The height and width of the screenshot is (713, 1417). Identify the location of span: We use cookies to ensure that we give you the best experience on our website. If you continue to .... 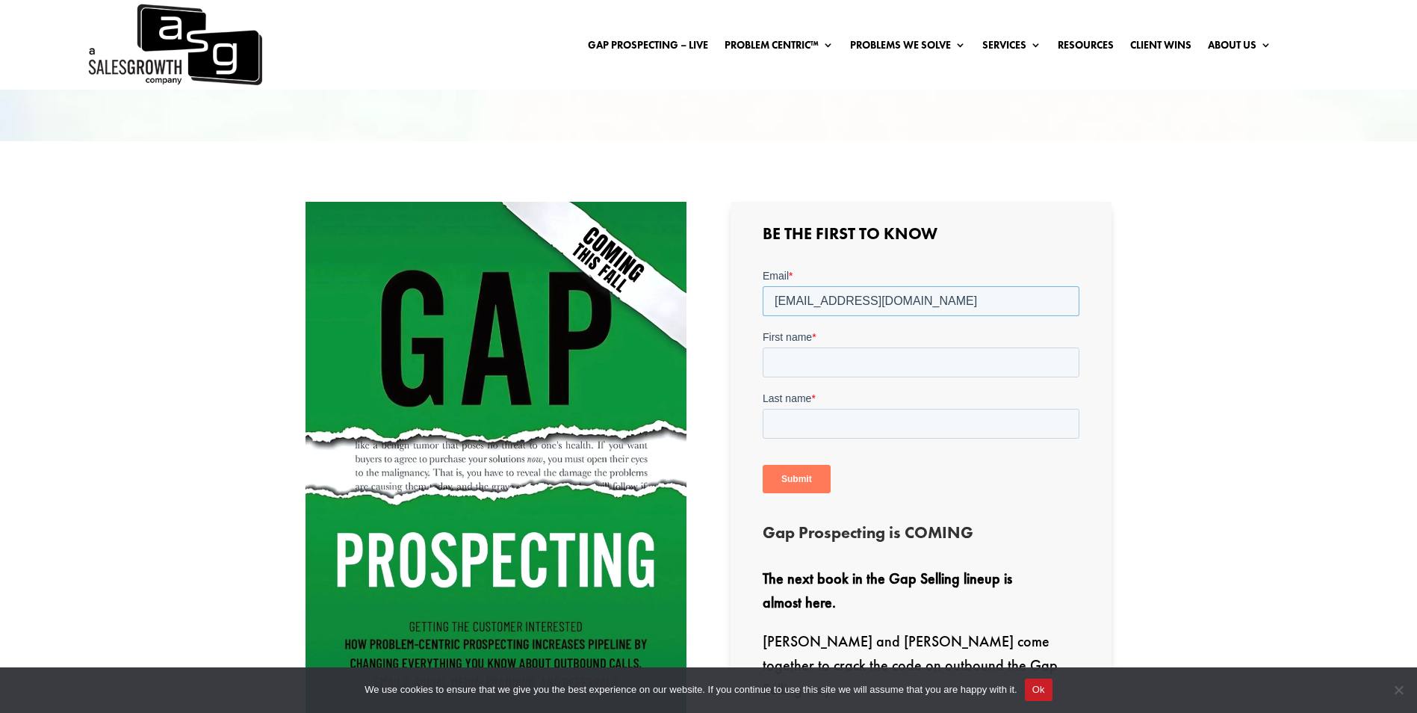
(690, 689).